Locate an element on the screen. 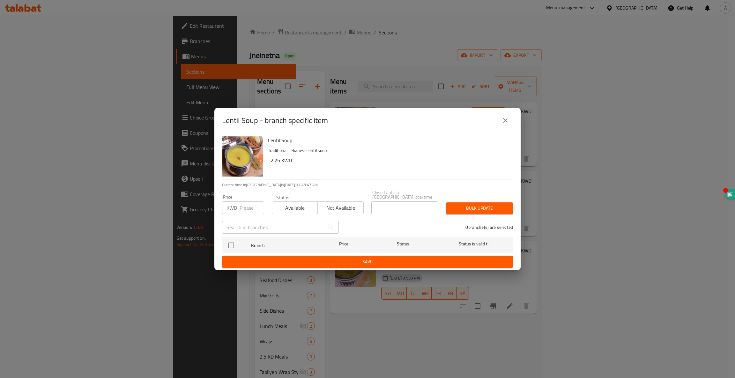 The height and width of the screenshot is (378, 735). h6: Lentil Soup is located at coordinates (388, 140).